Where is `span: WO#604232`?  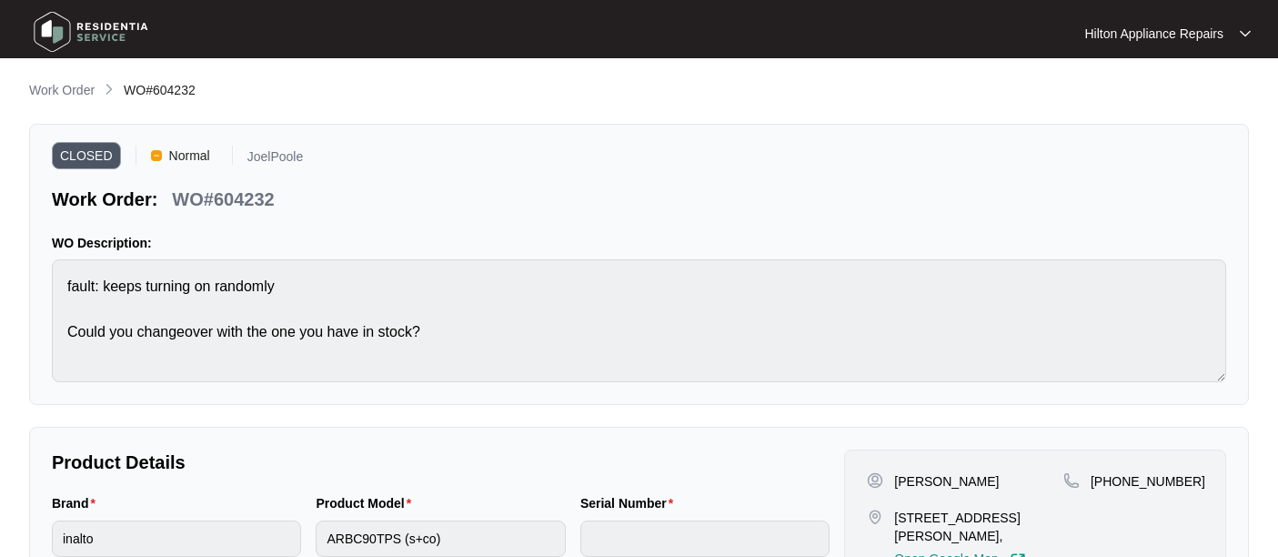 span: WO#604232 is located at coordinates (159, 90).